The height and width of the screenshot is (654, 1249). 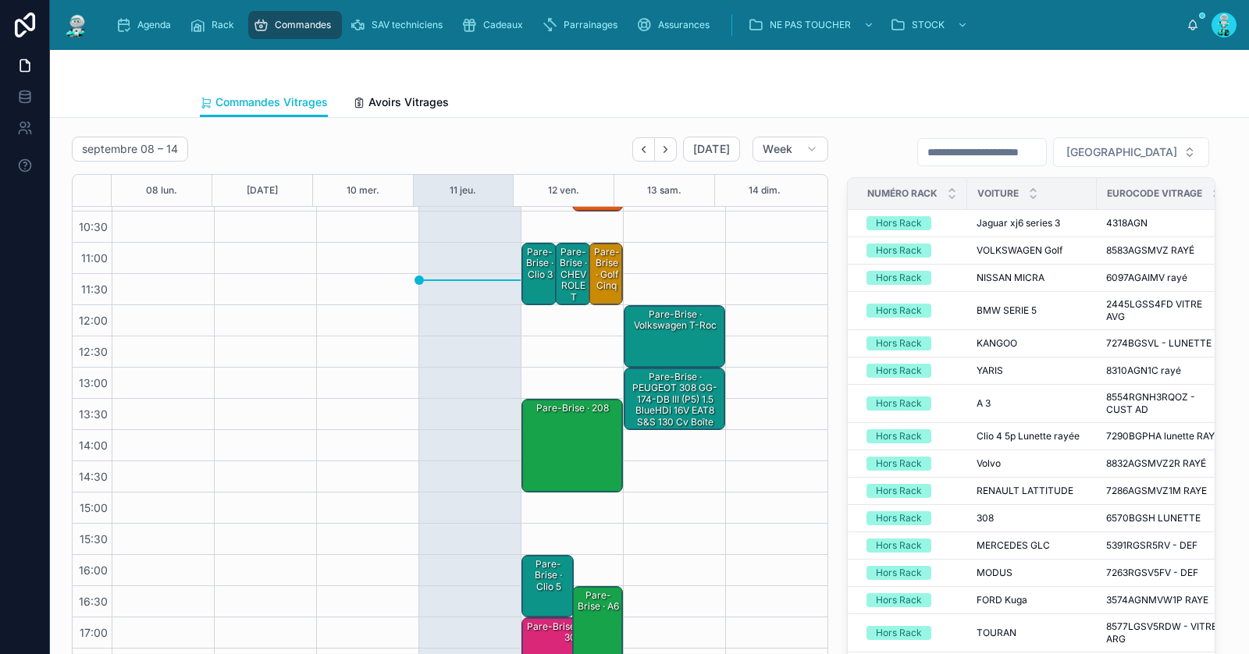 What do you see at coordinates (1010, 278) in the screenshot?
I see `span: NISSAN MICRA` at bounding box center [1010, 278].